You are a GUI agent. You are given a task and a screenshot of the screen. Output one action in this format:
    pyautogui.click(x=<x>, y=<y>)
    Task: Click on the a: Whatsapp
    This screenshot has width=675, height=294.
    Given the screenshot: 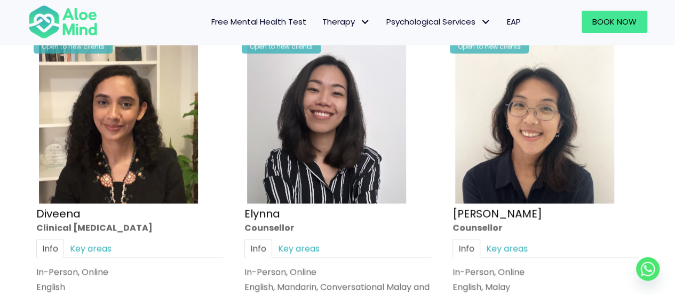 What is the action you would take?
    pyautogui.click(x=648, y=269)
    